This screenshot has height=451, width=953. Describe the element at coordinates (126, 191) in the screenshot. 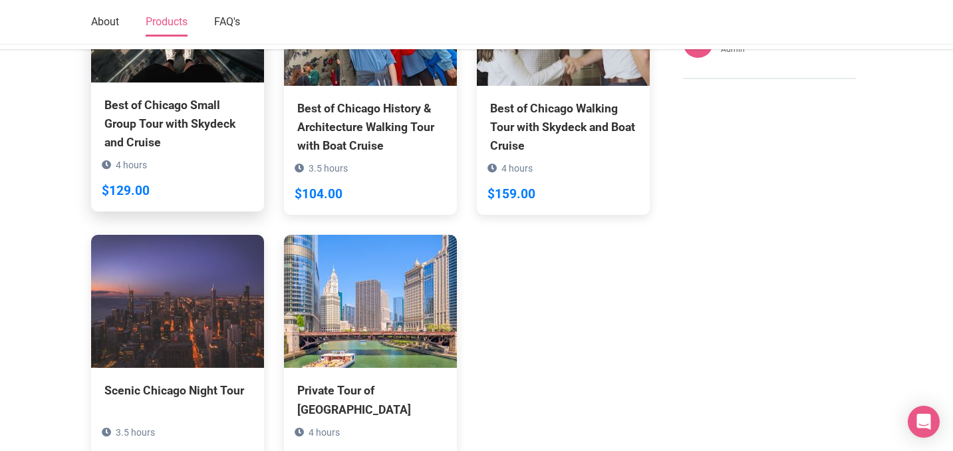

I see `div: $129.00` at that location.